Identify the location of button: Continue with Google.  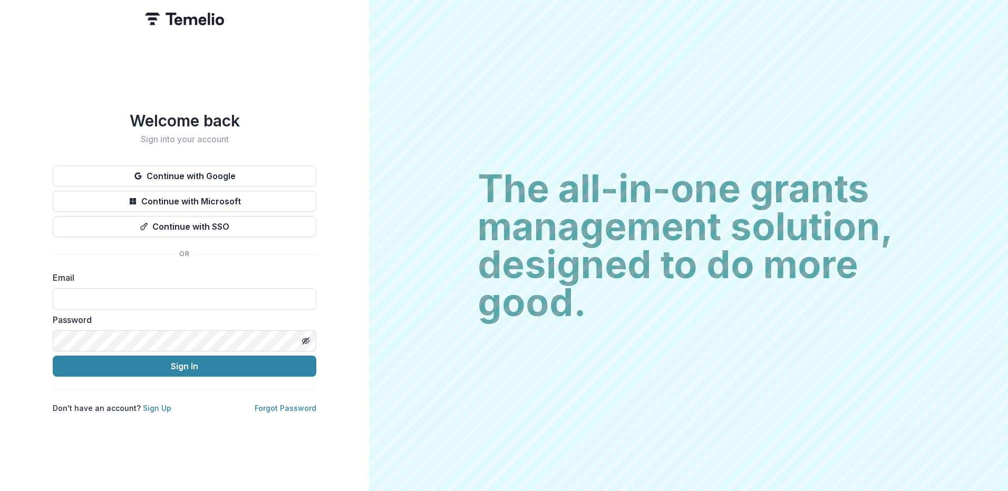
(185, 176).